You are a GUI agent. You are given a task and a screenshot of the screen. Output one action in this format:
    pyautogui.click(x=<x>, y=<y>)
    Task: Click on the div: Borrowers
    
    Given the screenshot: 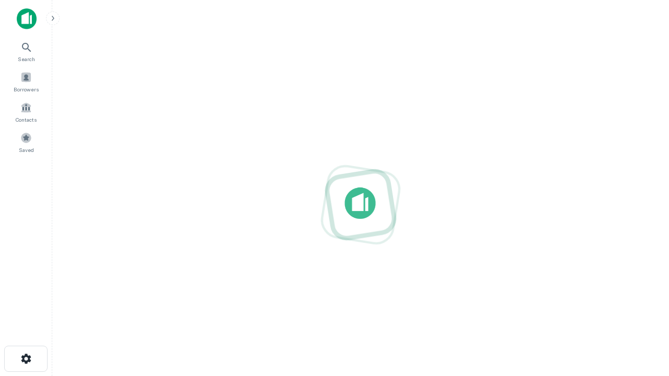 What is the action you would take?
    pyautogui.click(x=26, y=82)
    